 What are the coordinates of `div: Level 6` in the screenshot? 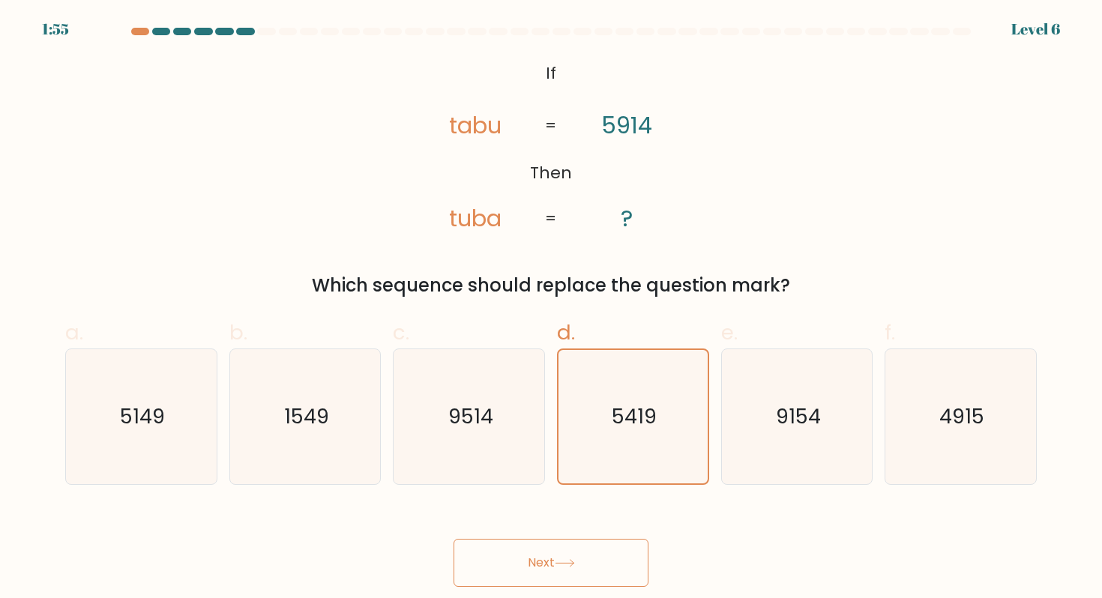 It's located at (1036, 29).